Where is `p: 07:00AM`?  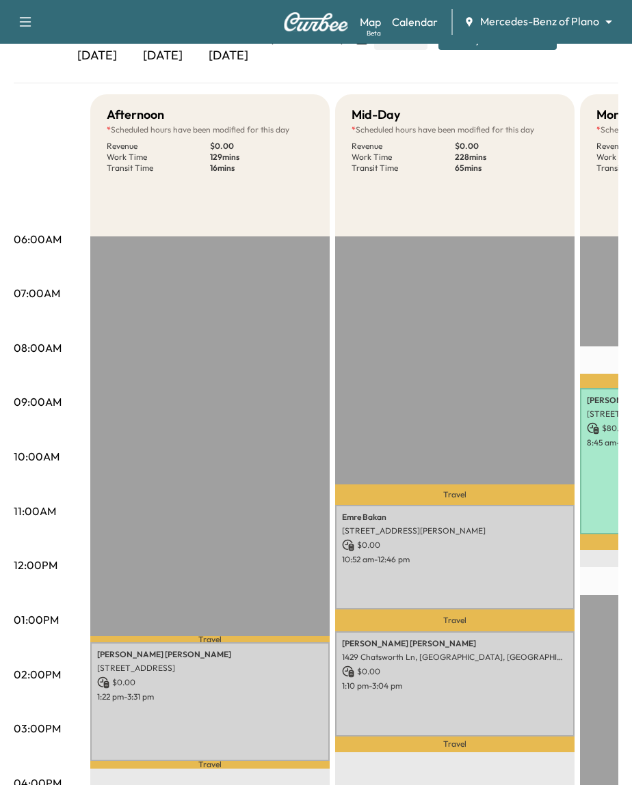
p: 07:00AM is located at coordinates (37, 293).